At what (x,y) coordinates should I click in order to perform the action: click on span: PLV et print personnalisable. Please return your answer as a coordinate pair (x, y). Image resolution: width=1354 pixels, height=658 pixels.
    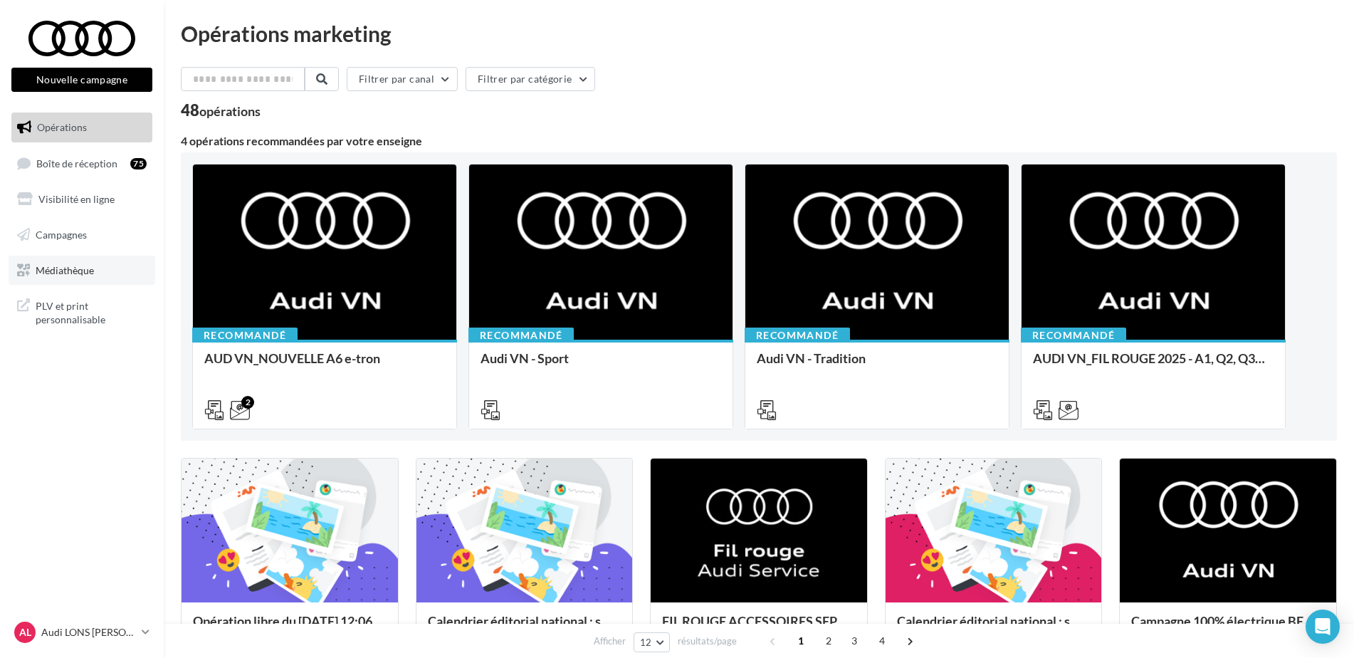
    Looking at the image, I should click on (91, 311).